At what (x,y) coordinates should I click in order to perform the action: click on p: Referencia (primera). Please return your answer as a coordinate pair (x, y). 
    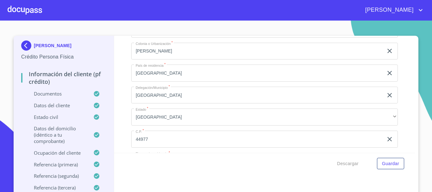
    Looking at the image, I should click on (57, 165).